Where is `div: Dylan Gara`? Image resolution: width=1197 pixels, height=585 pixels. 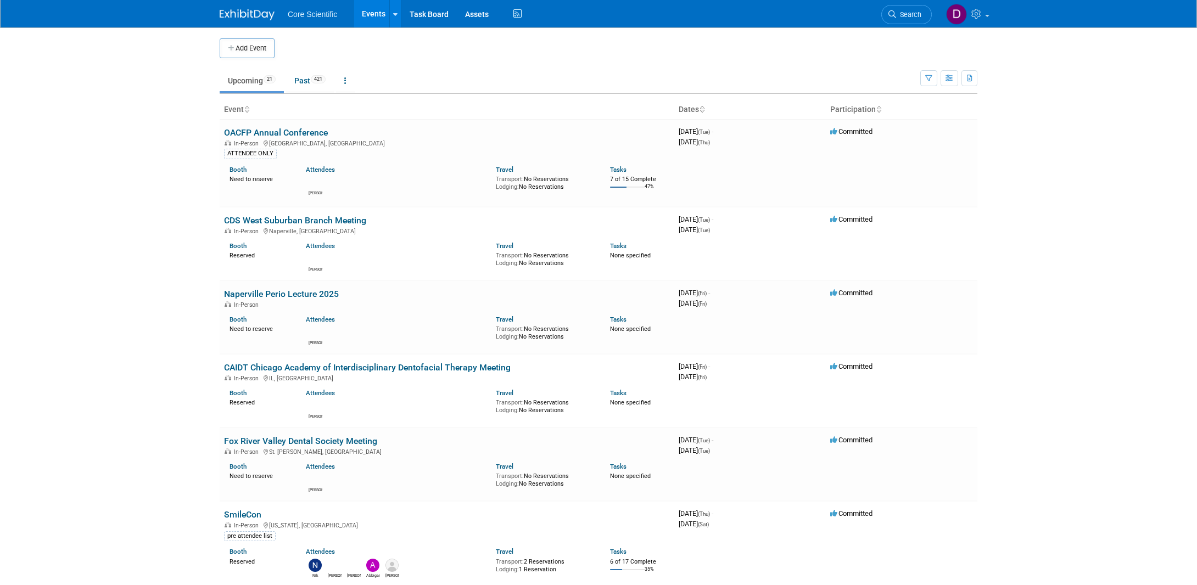 div: Dylan Gara is located at coordinates (354, 575).